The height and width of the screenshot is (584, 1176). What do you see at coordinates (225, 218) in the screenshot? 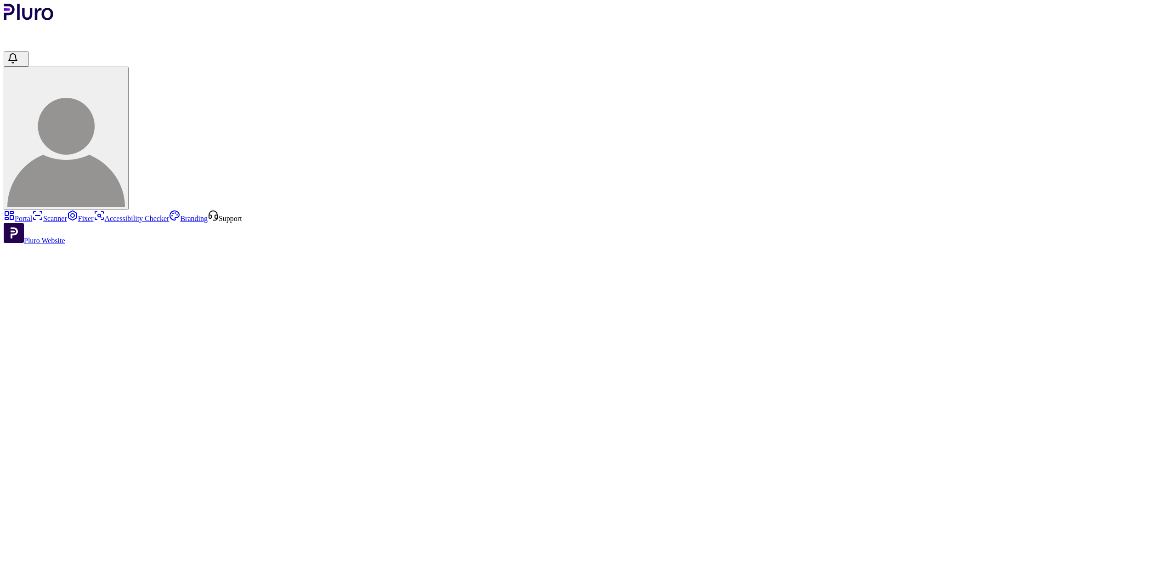
I see `a: Open Support screen` at bounding box center [225, 218].